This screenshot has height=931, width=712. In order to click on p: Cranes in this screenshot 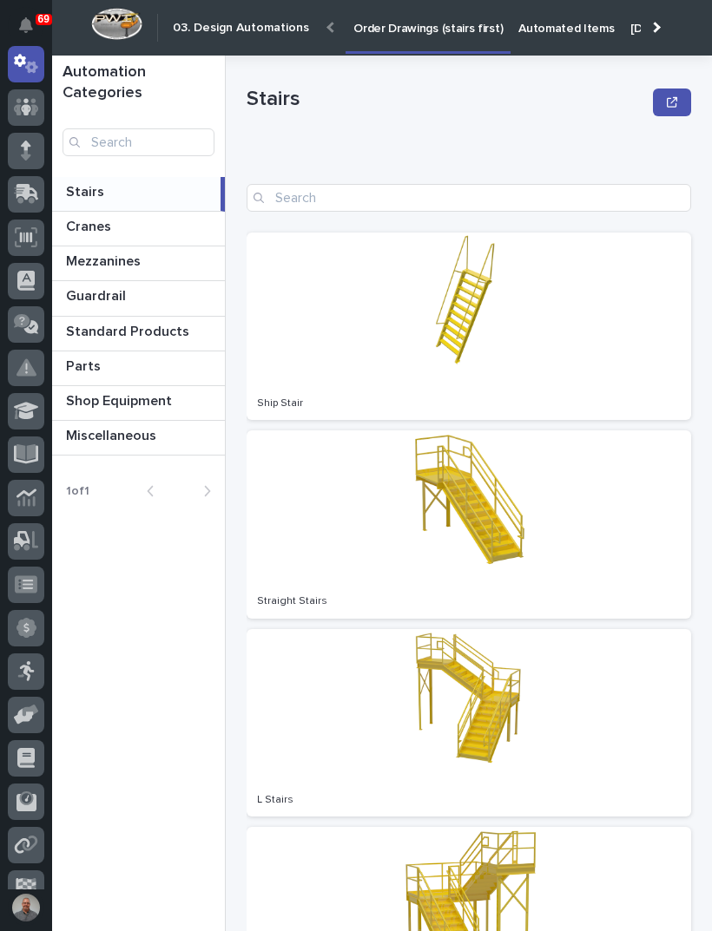, I will do `click(90, 225)`.